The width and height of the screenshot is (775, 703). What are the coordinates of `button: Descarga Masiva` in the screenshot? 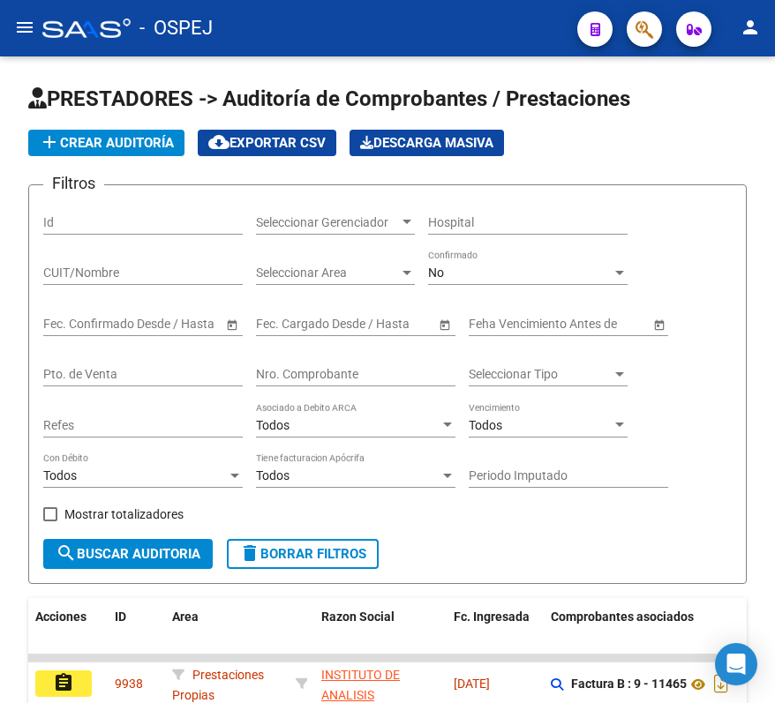 It's located at (426, 143).